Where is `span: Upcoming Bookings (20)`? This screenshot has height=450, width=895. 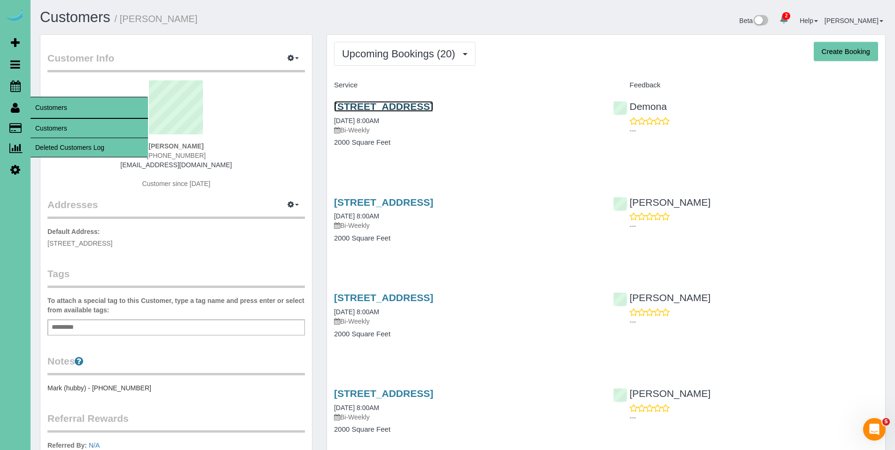 span: Upcoming Bookings (20) is located at coordinates (401, 54).